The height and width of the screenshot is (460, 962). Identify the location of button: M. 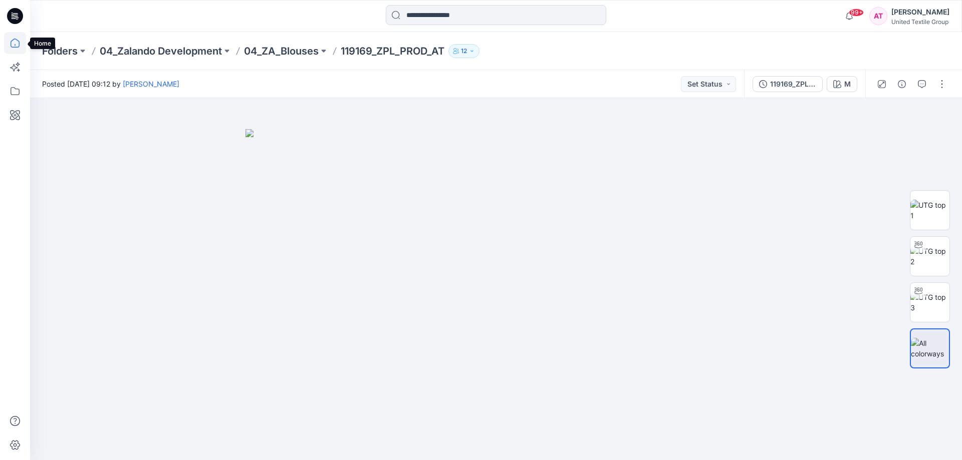
(842, 84).